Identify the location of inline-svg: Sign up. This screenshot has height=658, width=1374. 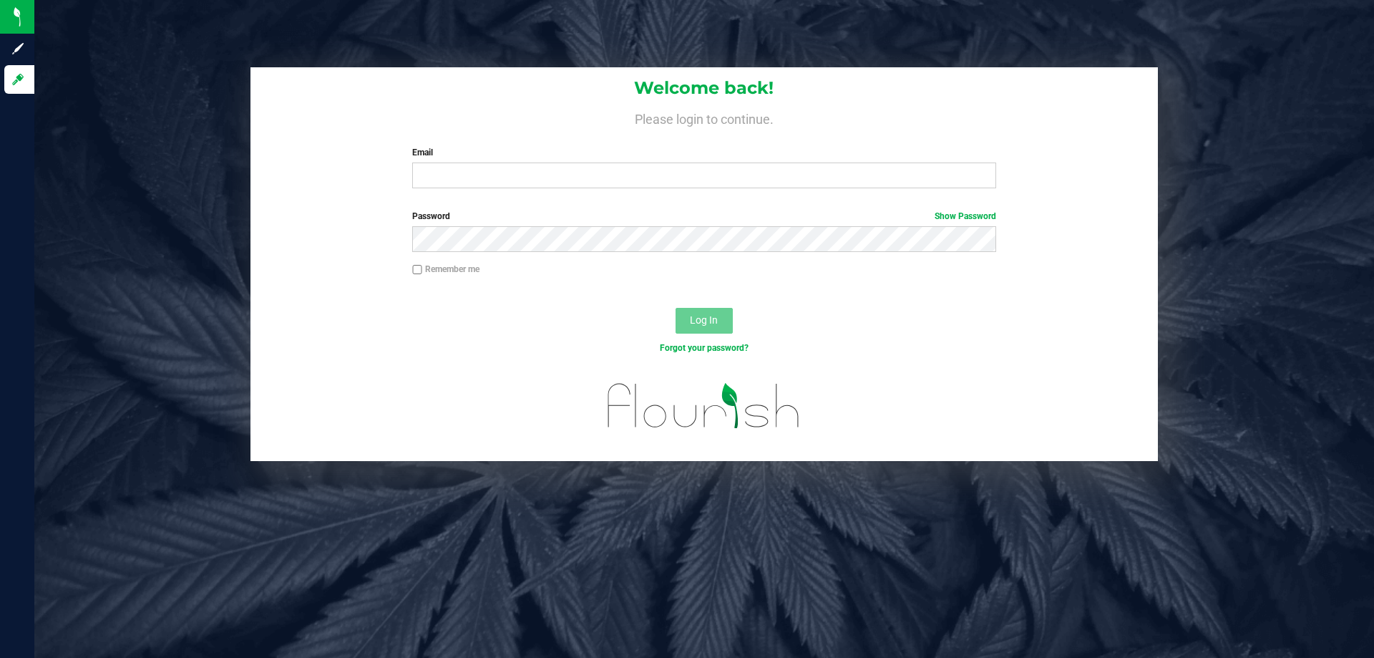
(18, 49).